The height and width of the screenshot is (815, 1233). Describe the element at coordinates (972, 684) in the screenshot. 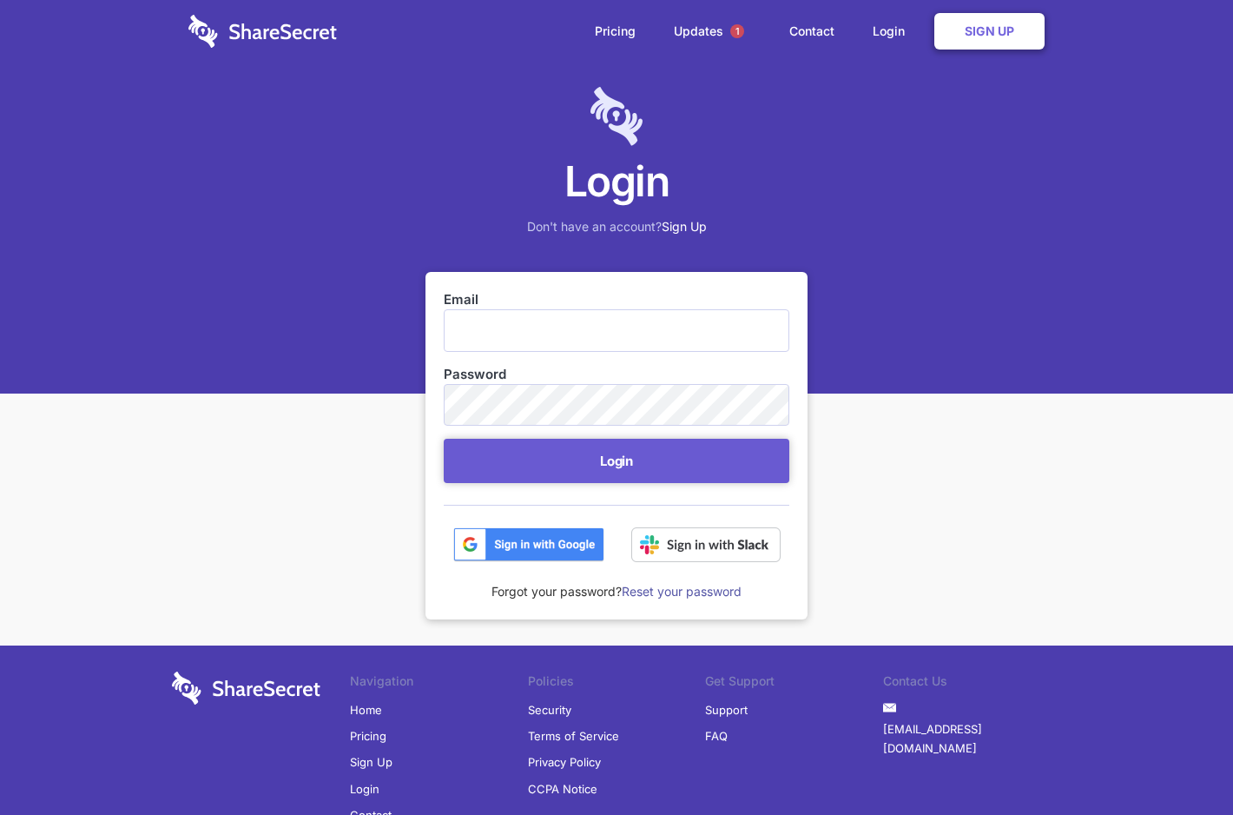

I see `li: Contact Us` at that location.